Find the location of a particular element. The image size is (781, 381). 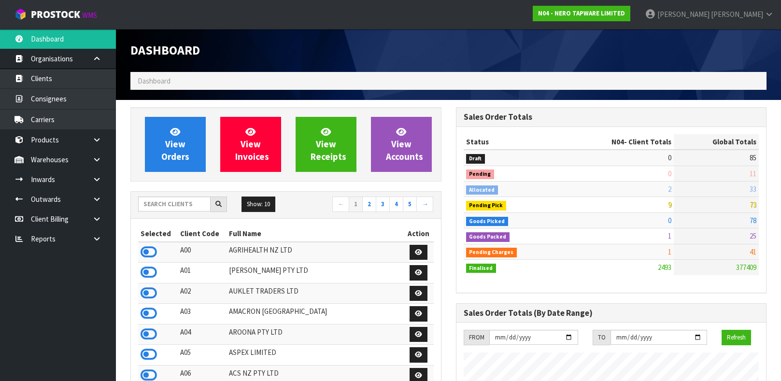

button: Show: 10 is located at coordinates (258, 204).